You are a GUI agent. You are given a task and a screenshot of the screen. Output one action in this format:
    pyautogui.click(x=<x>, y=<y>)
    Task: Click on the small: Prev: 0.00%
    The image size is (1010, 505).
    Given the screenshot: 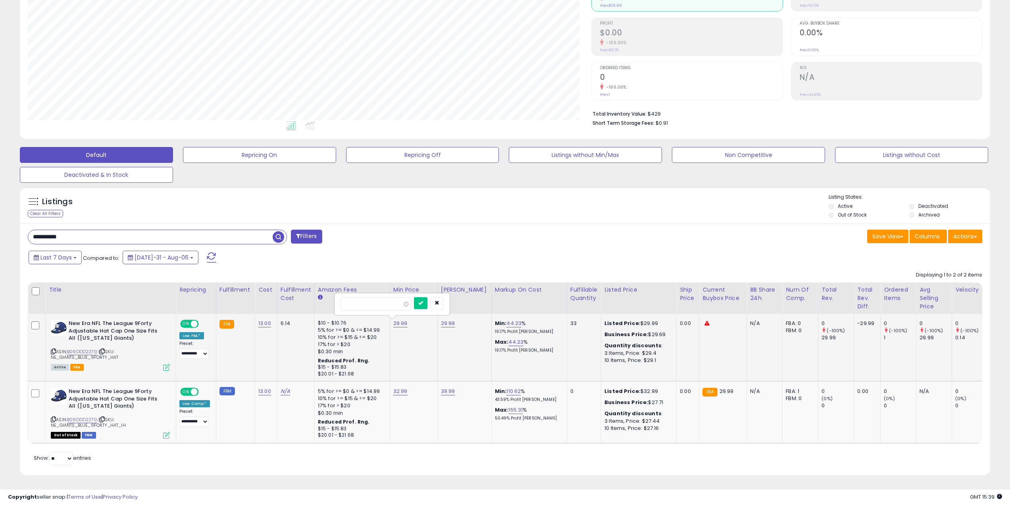 What is the action you would take?
    pyautogui.click(x=810, y=50)
    